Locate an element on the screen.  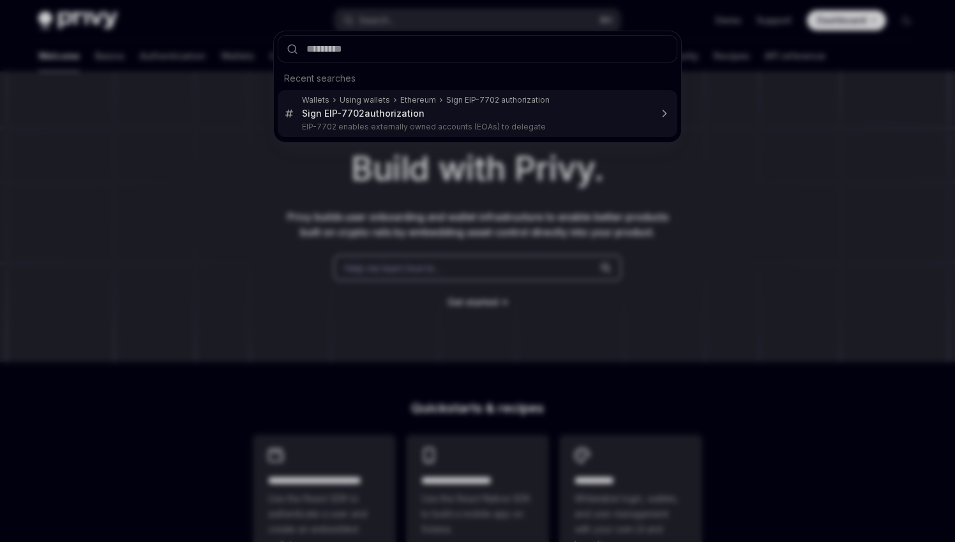
div: Ethereum is located at coordinates (418, 100).